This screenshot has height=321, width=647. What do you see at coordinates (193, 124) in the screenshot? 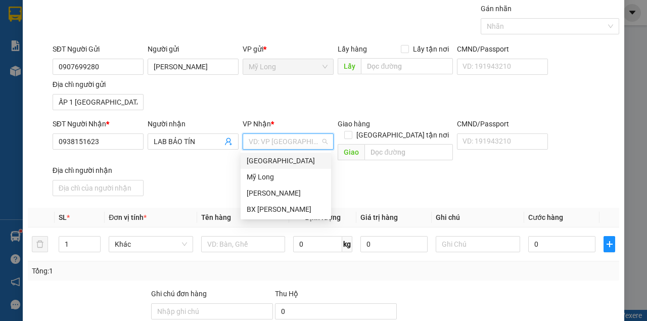
I see `div: Người nhận` at bounding box center [193, 124].